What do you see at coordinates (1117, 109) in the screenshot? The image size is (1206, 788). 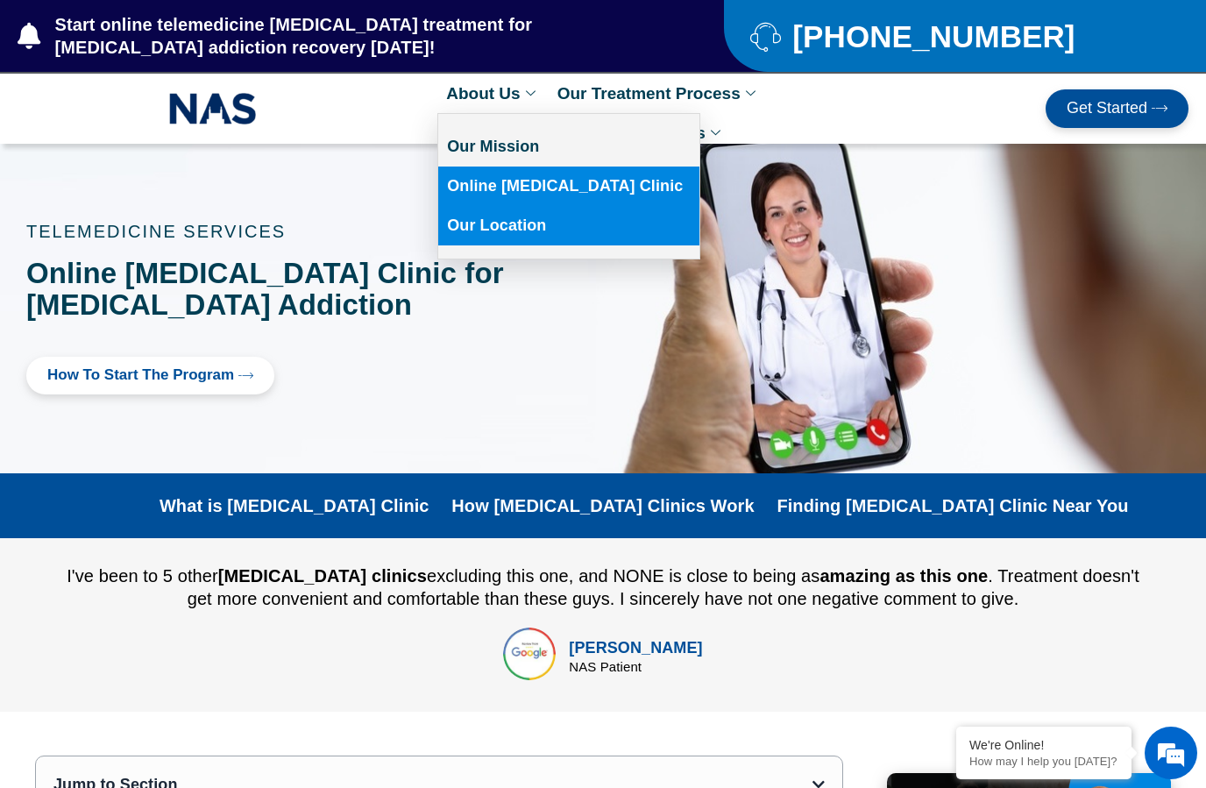 I see `a: Get Started` at bounding box center [1117, 109].